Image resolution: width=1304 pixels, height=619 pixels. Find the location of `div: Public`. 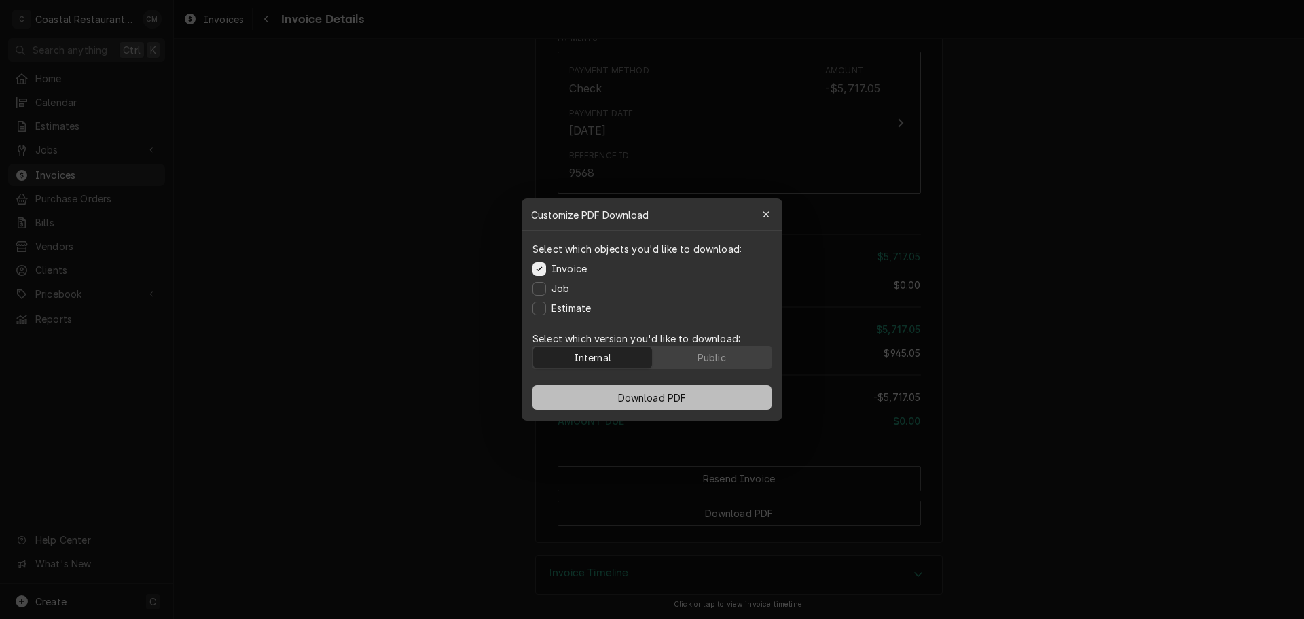

div: Public is located at coordinates (712, 357).